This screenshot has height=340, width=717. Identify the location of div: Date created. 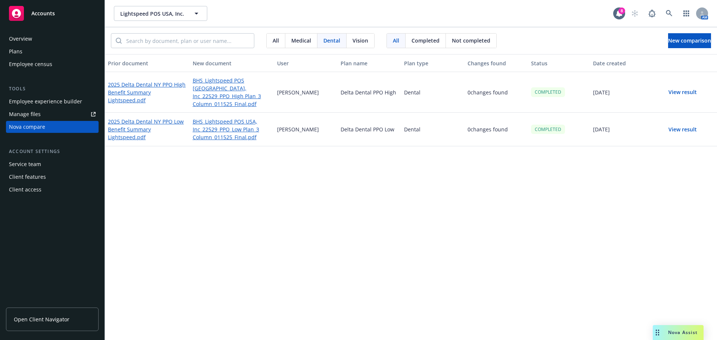
(621, 63).